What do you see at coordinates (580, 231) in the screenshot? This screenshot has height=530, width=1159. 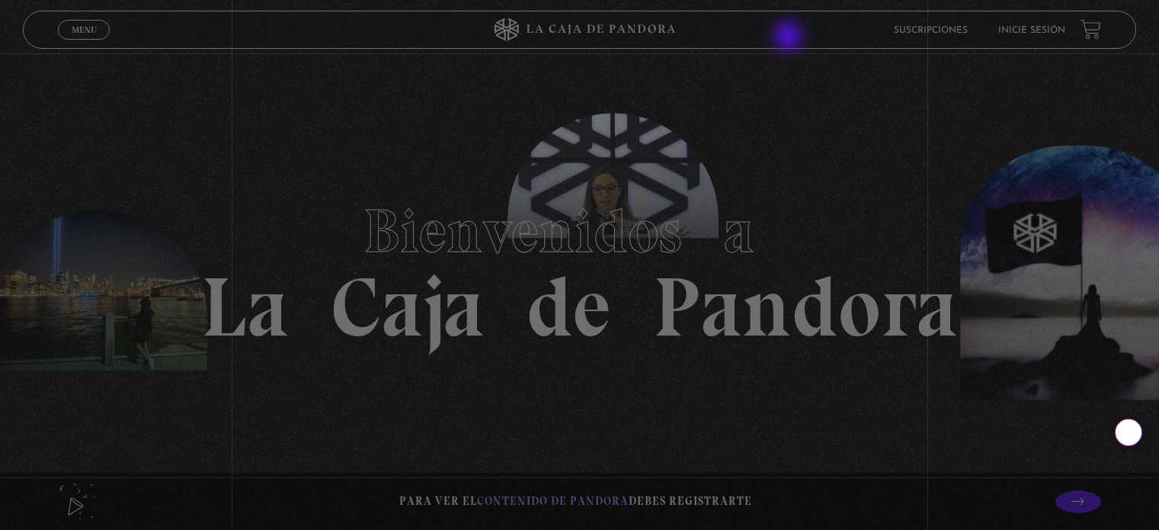 I see `span: Bienvenidos a` at bounding box center [580, 231].